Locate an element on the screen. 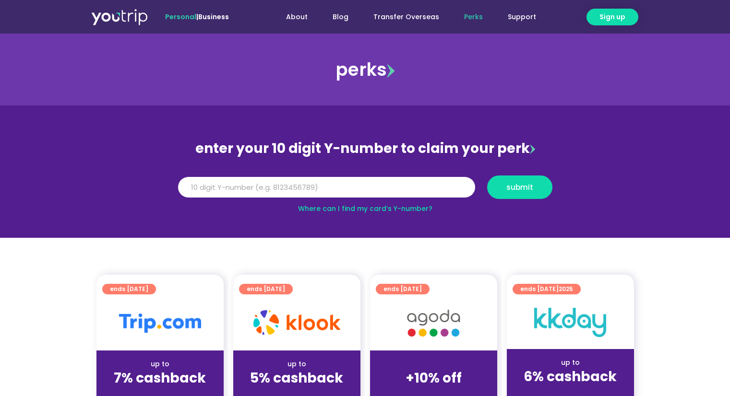 The image size is (730, 396). strong: 7% cashback is located at coordinates (160, 378).